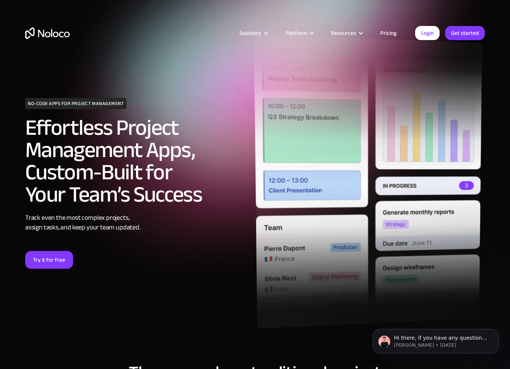 The width and height of the screenshot is (510, 369). Describe the element at coordinates (47, 33) in the screenshot. I see `a: home` at that location.